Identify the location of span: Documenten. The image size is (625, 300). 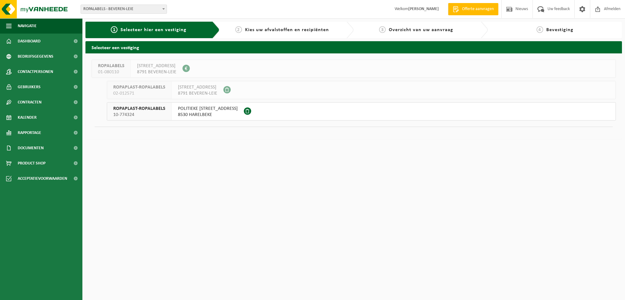
(31, 148).